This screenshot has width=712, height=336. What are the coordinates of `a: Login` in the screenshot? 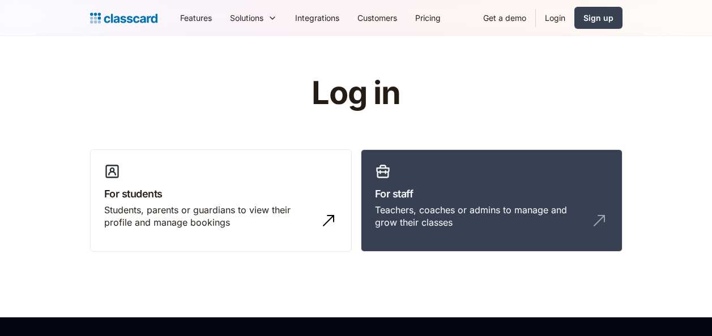 It's located at (555, 18).